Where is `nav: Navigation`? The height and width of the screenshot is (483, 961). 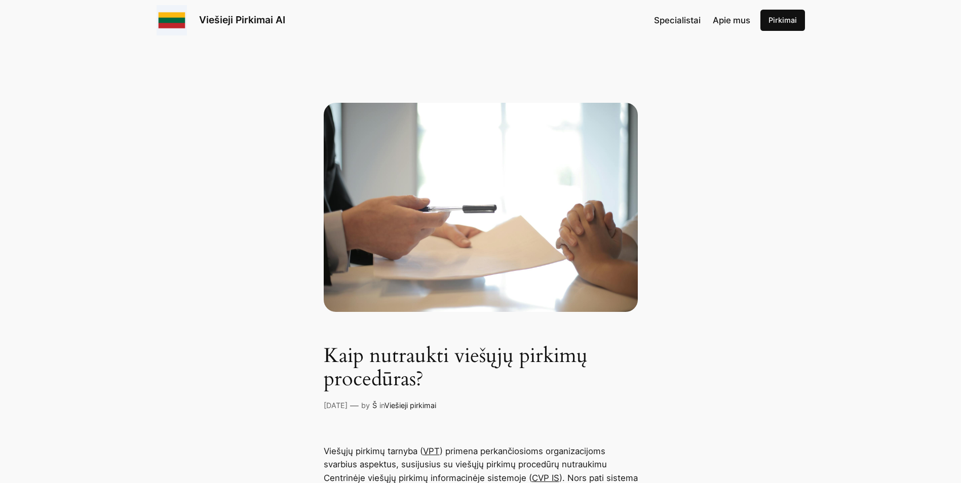
nav: Navigation is located at coordinates (702, 20).